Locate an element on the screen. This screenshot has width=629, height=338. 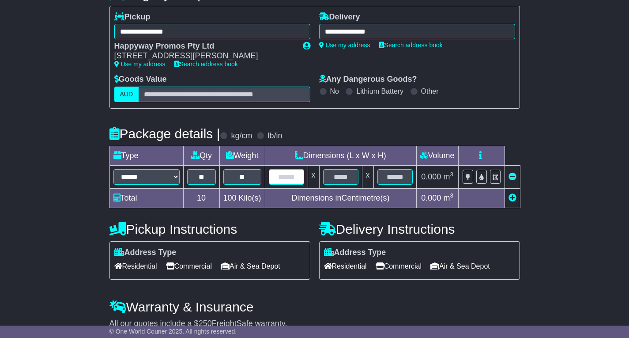
label: AUD is located at coordinates (127, 94).